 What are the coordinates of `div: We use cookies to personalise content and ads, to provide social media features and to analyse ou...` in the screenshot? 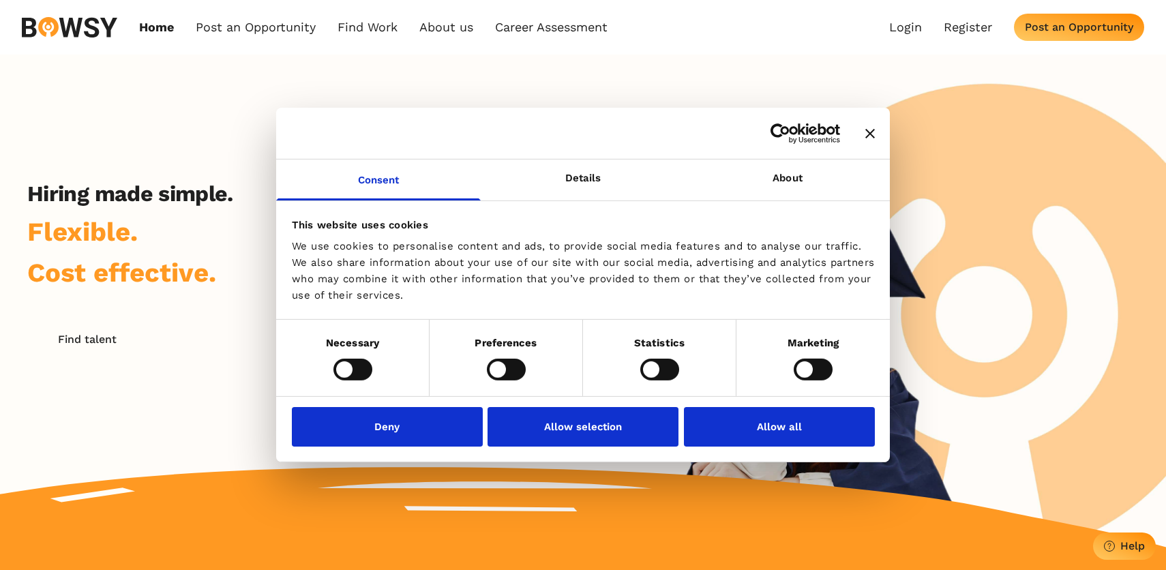 It's located at (583, 271).